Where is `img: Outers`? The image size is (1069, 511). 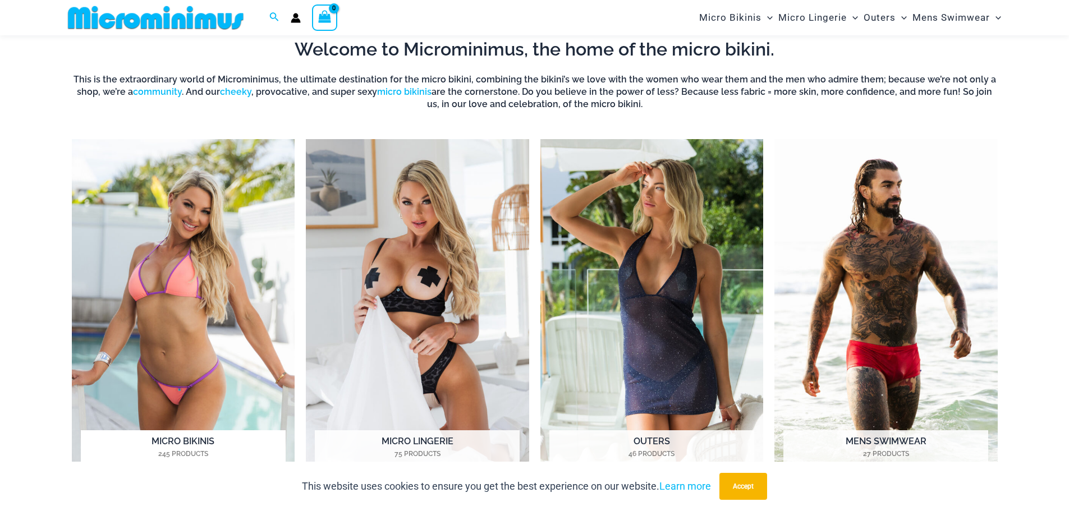 img: Outers is located at coordinates (652, 310).